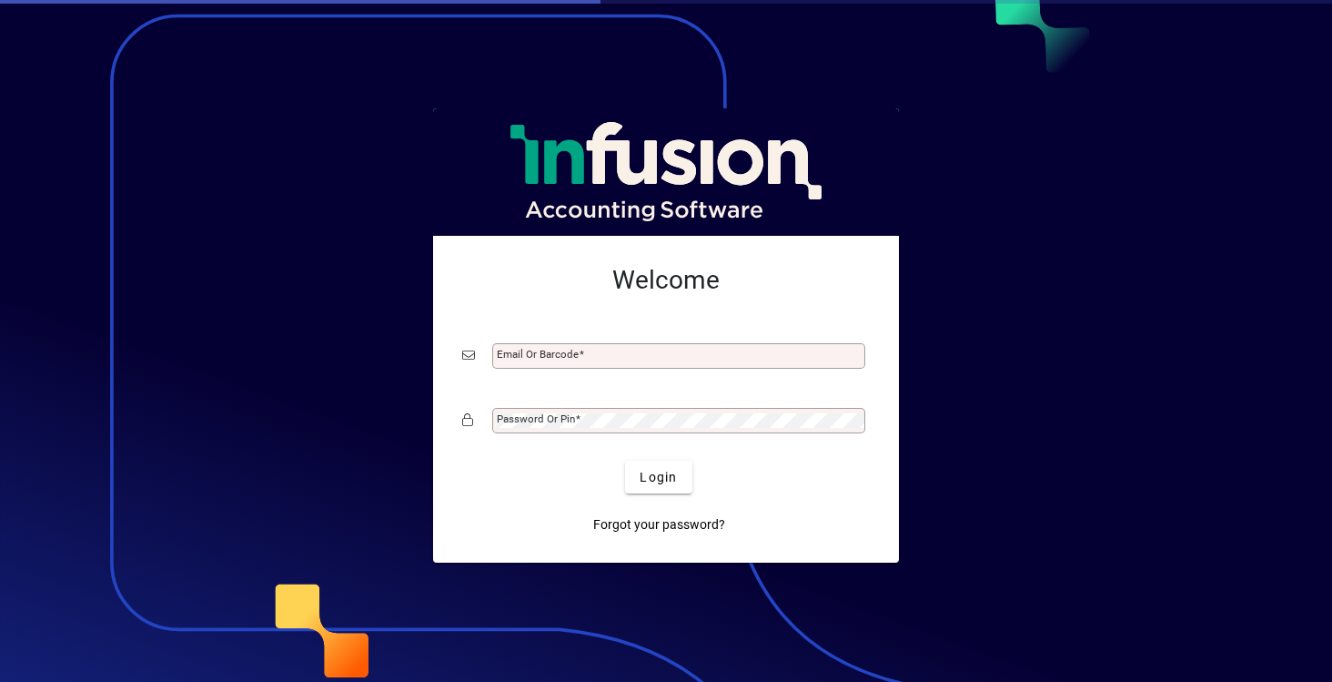 This screenshot has height=682, width=1332. I want to click on h2: Welcome, so click(666, 280).